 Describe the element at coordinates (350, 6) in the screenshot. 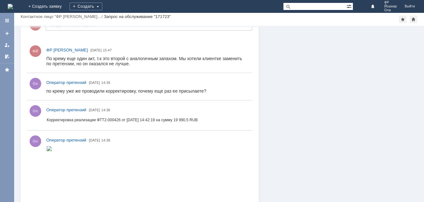

I see `span: Расширенный поиск` at that location.